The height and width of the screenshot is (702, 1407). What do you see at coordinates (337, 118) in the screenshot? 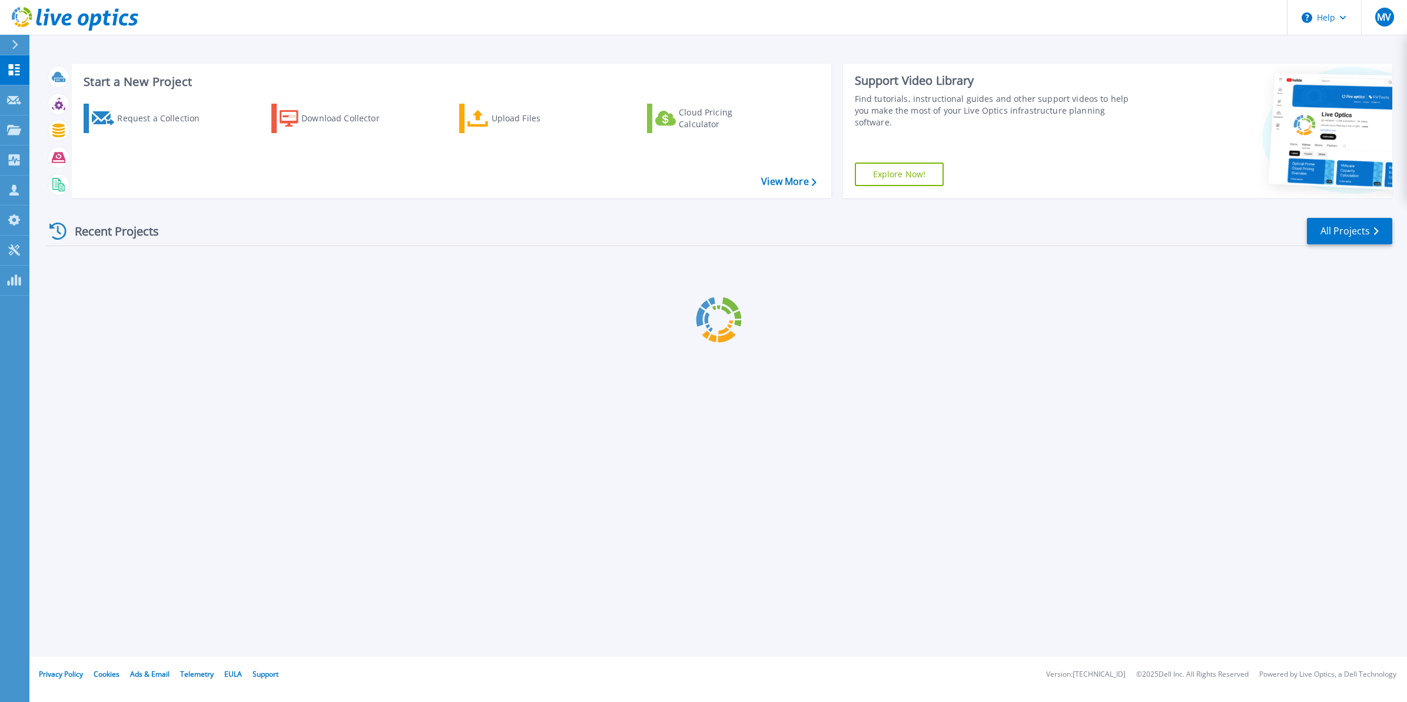
I see `a: Download Collector` at bounding box center [337, 118].